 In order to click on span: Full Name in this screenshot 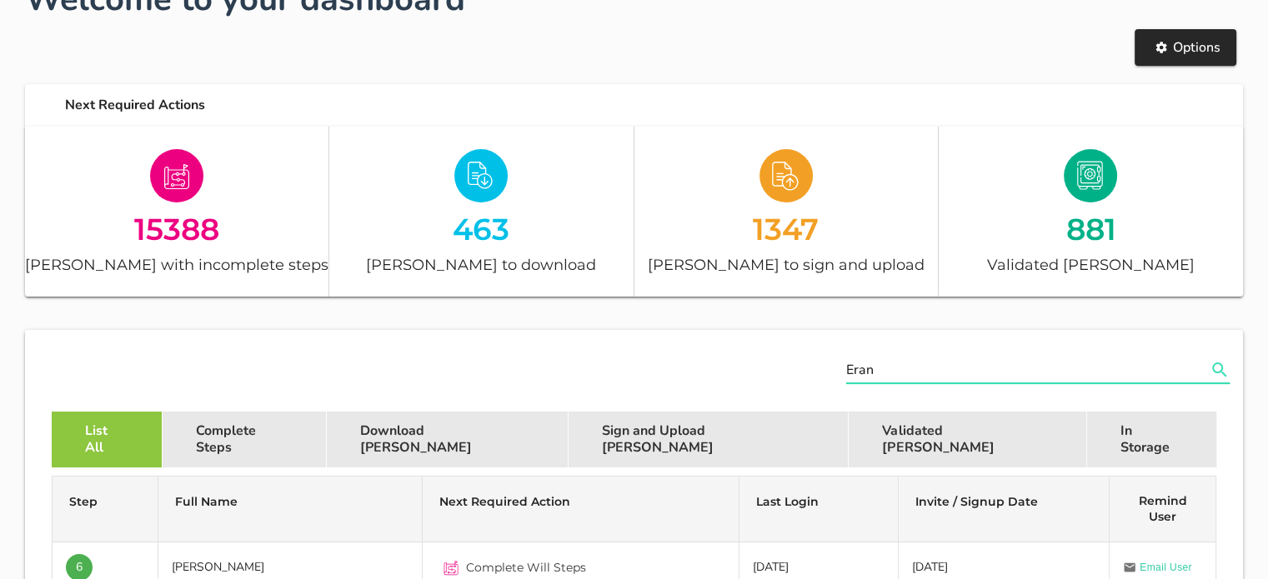, I will do `click(206, 502)`.